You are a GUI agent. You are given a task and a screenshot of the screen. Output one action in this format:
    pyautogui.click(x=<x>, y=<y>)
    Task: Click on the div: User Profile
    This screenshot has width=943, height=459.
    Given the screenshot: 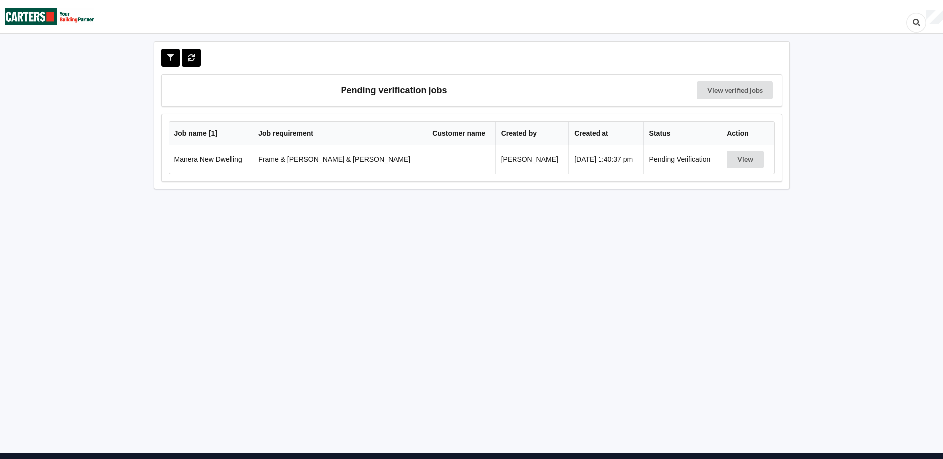 What is the action you would take?
    pyautogui.click(x=935, y=17)
    